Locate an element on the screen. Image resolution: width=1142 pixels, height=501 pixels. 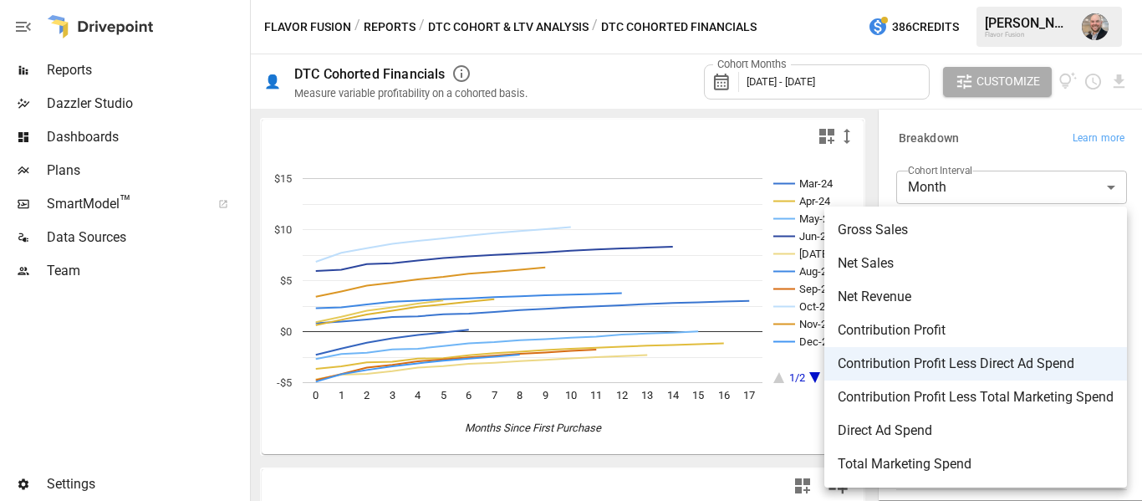
span: Contribution Profit is located at coordinates (975, 330).